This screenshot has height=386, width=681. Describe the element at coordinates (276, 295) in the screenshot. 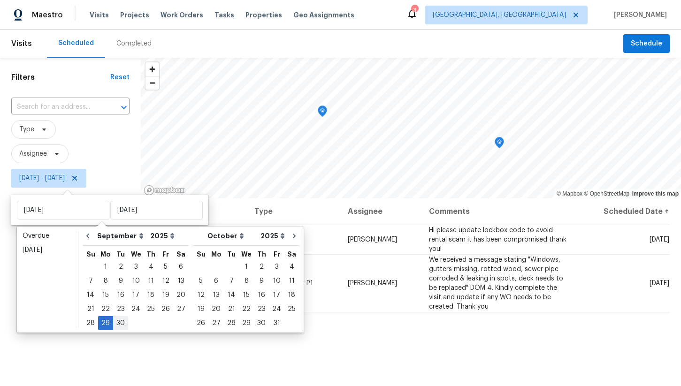

I see `div: Fri Oct 17 2025` at that location.